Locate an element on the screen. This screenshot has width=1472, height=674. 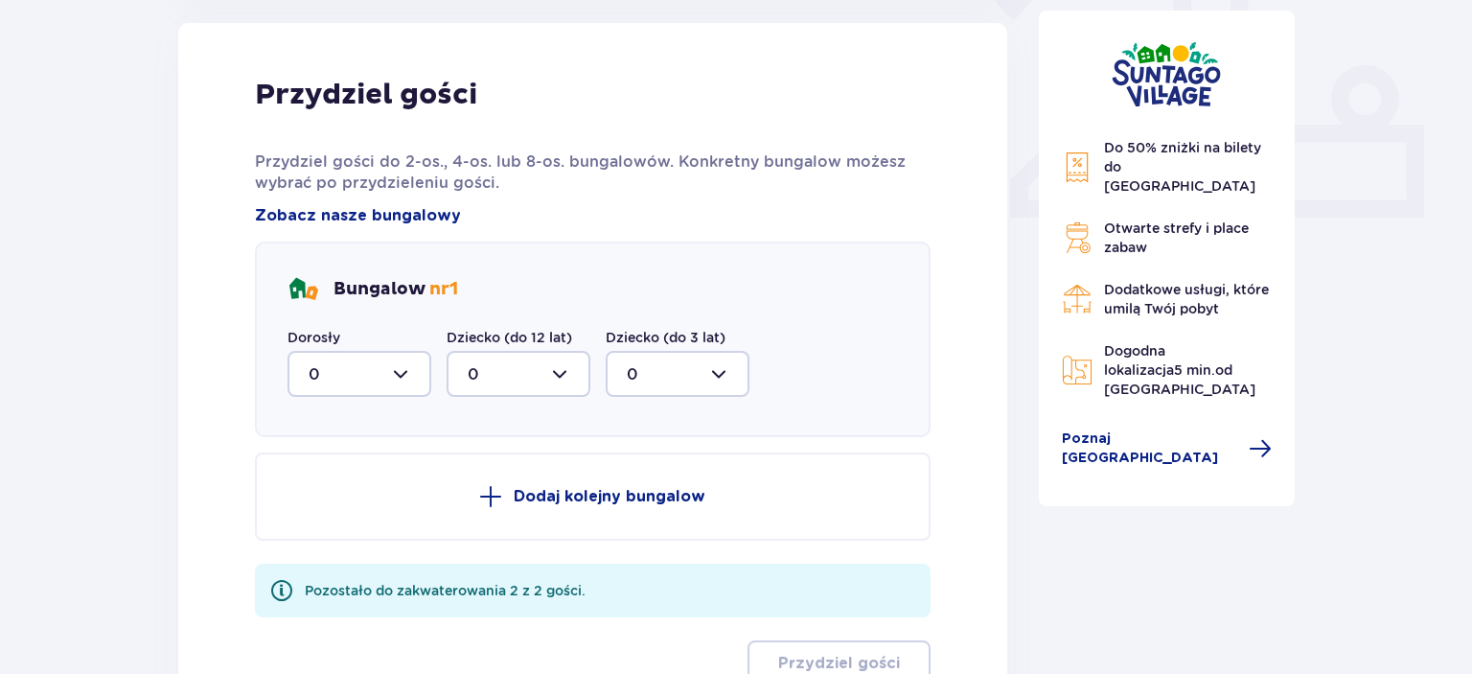
p: Bungalow is located at coordinates (396, 289).